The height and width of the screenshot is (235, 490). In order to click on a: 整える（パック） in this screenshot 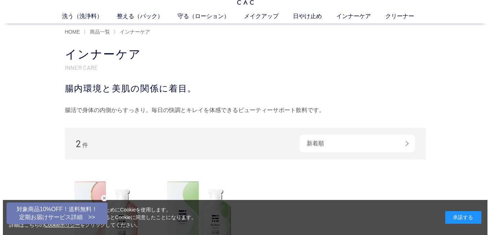, I will do `click(144, 16)`.